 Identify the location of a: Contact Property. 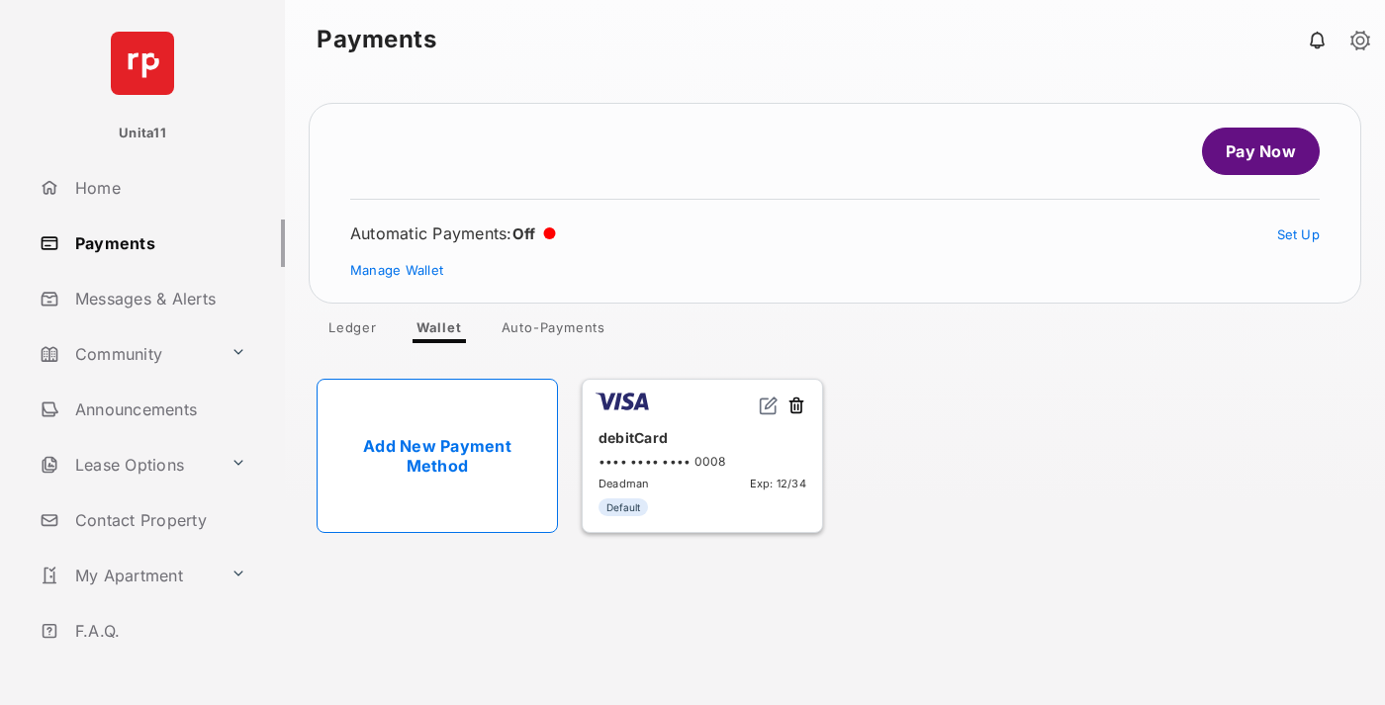
(158, 520).